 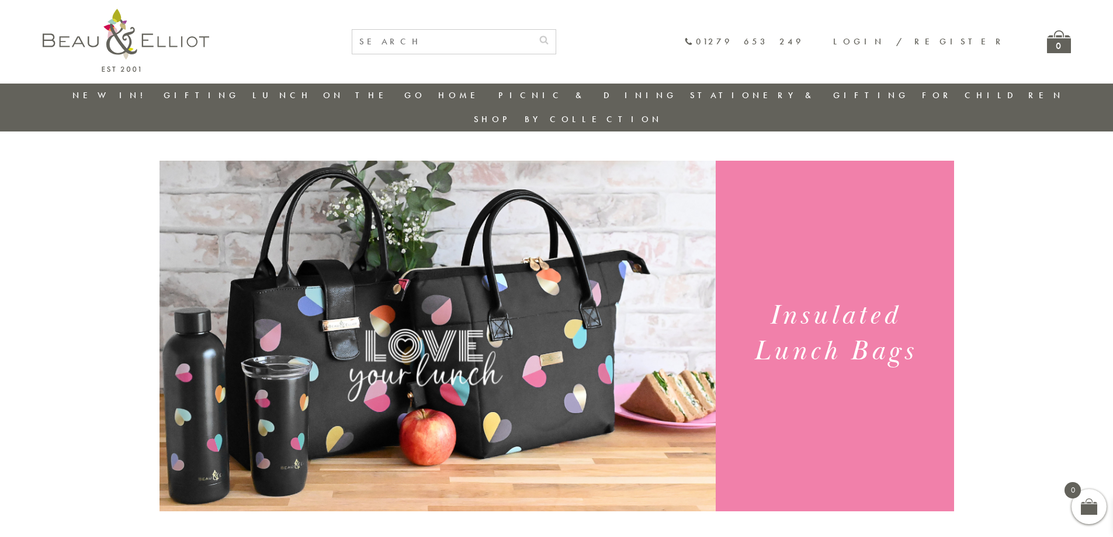 I want to click on a: Login / Register, so click(x=919, y=41).